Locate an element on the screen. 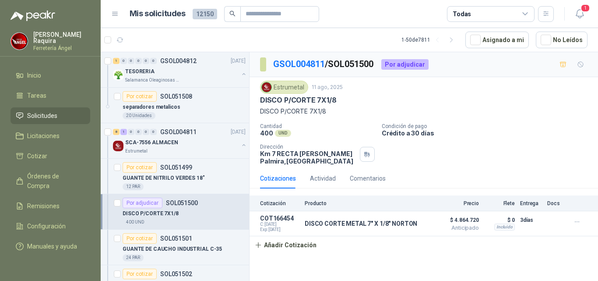 This screenshot has width=598, height=281. span: Tareas is located at coordinates (37, 95).